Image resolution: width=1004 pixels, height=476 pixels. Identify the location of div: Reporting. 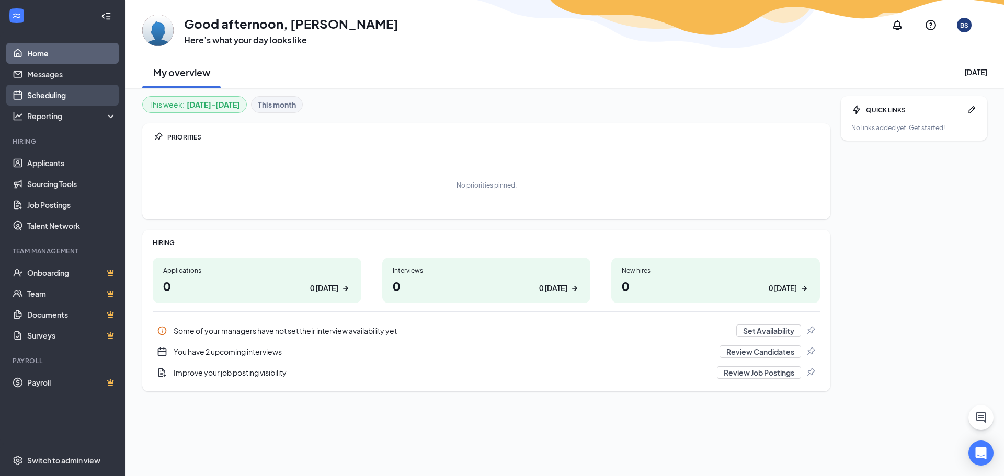
(72, 116).